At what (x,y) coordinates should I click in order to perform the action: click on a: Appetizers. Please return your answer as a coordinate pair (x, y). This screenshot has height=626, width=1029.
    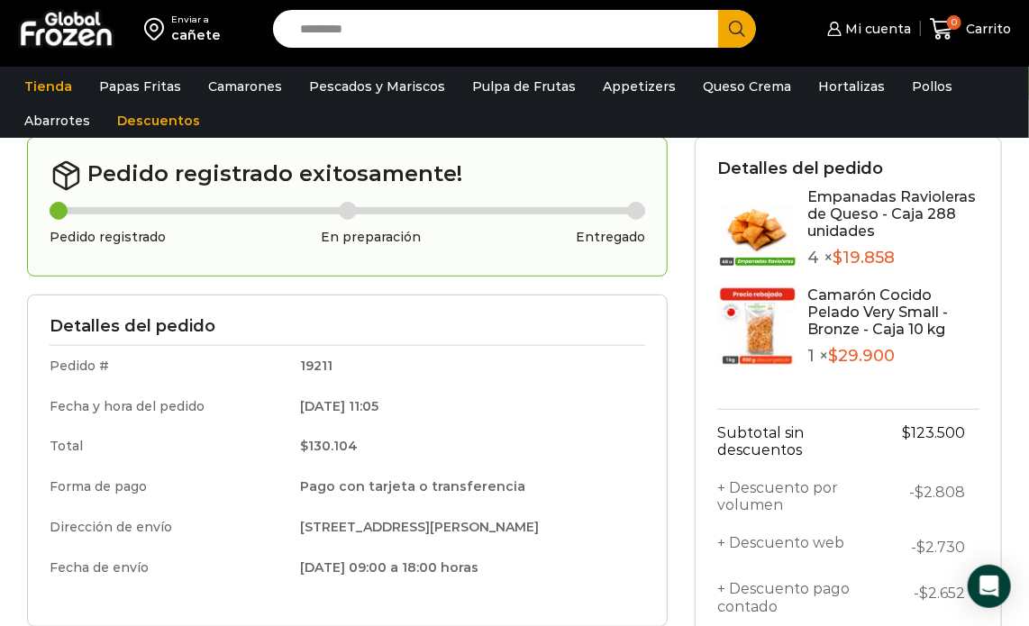
    Looking at the image, I should click on (639, 86).